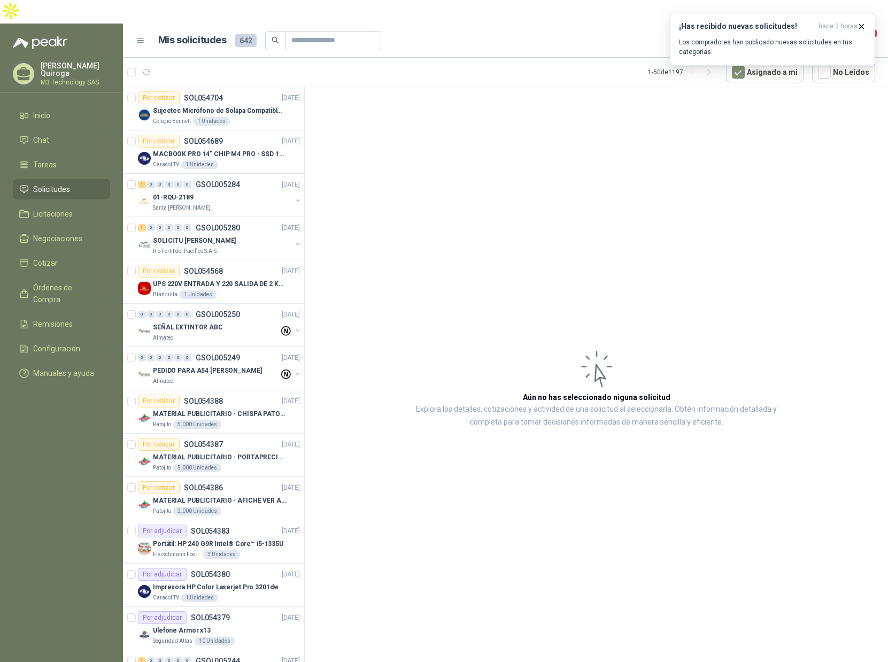 The image size is (888, 662). What do you see at coordinates (221, 554) in the screenshot?
I see `div: 3 Unidades` at bounding box center [221, 554].